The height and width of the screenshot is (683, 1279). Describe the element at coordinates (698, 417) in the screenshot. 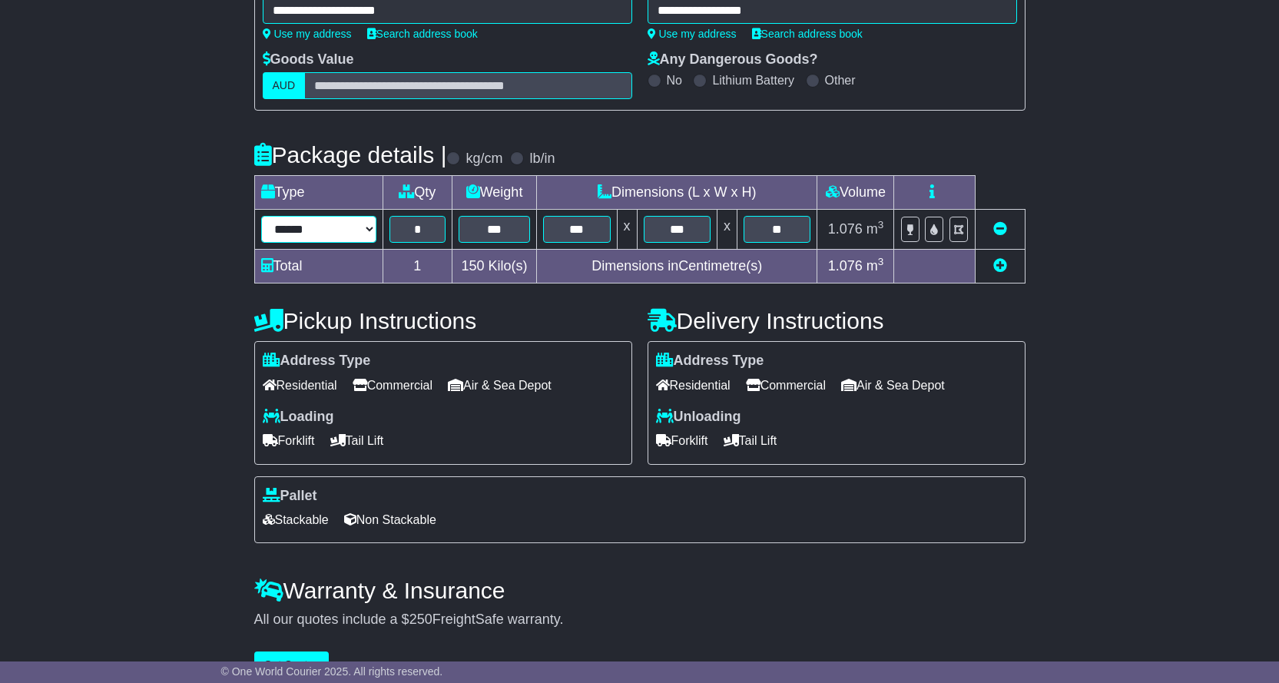

I see `label: Unloading` at that location.